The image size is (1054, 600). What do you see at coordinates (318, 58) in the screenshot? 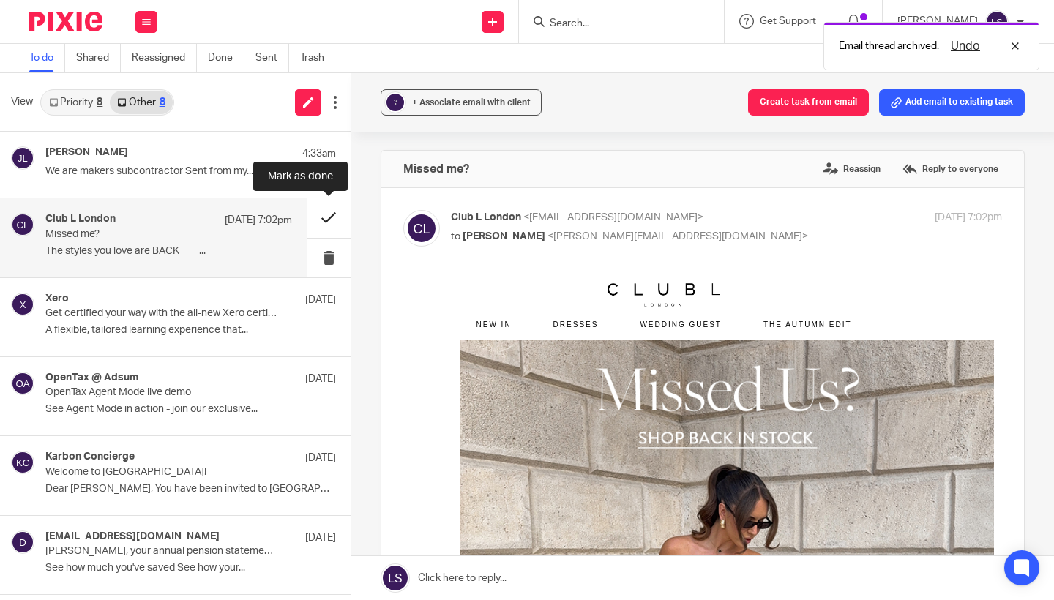
I see `a: Trash` at bounding box center [318, 58].